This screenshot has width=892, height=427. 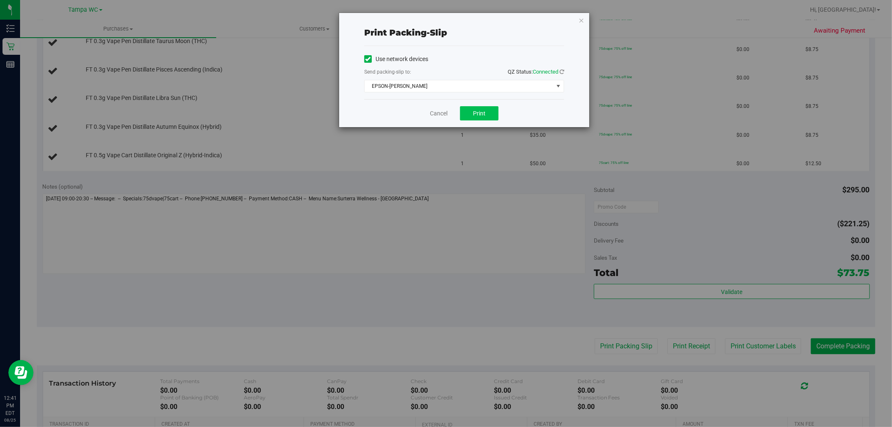 What do you see at coordinates (439, 113) in the screenshot?
I see `a: Cancel` at bounding box center [439, 113].